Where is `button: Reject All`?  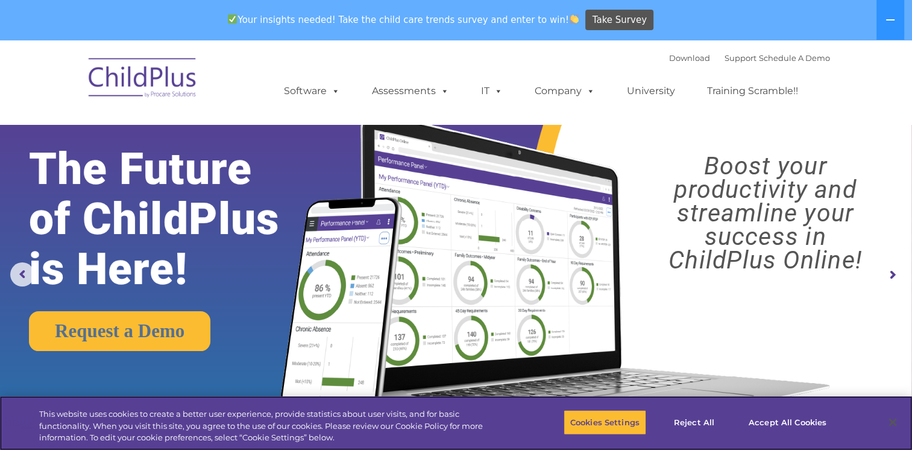
button: Reject All is located at coordinates (694, 422).